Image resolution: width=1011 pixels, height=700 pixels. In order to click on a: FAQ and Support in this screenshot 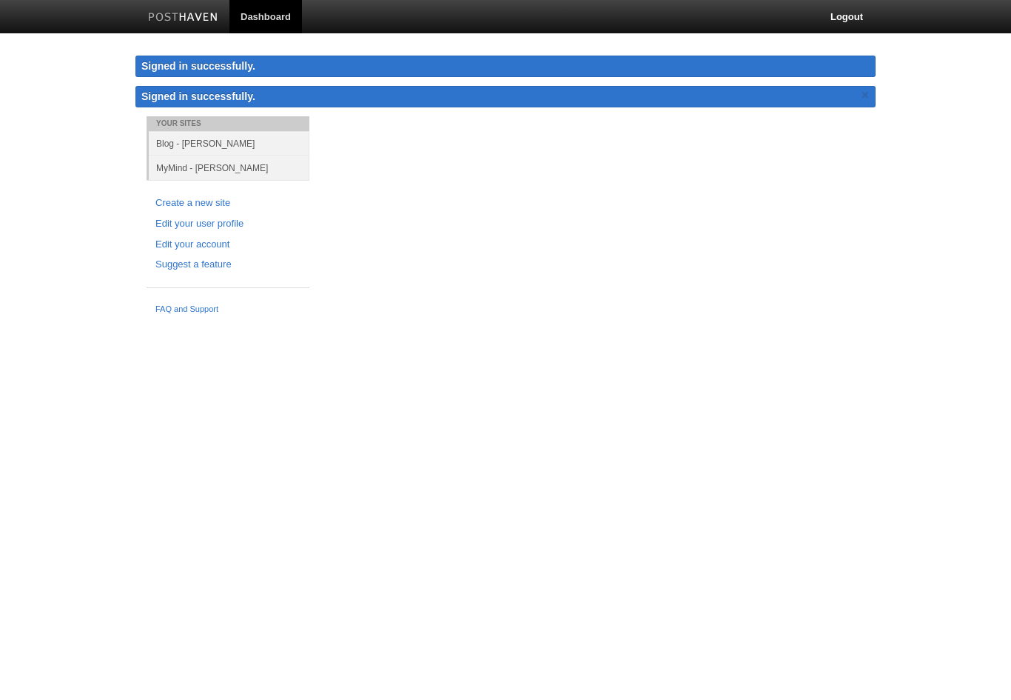, I will do `click(228, 309)`.